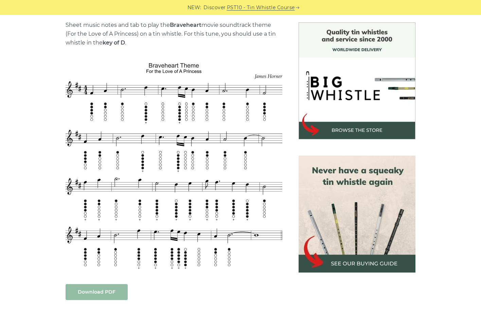 The image size is (481, 332). I want to click on a: Download PDF, so click(97, 292).